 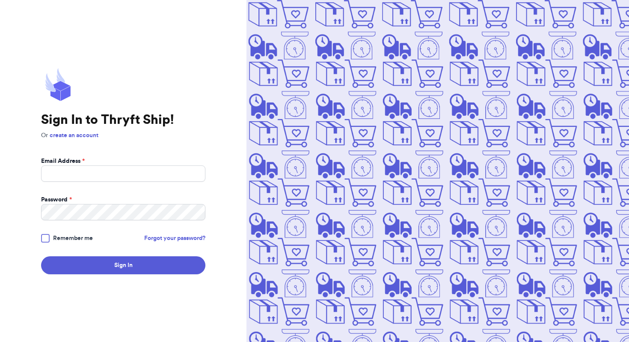 What do you see at coordinates (73, 238) in the screenshot?
I see `span: Remember me` at bounding box center [73, 238].